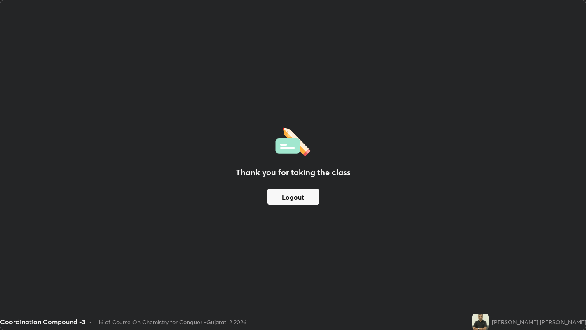 This screenshot has height=330, width=586. Describe the element at coordinates (293, 172) in the screenshot. I see `h2: Thank you for taking the class` at that location.